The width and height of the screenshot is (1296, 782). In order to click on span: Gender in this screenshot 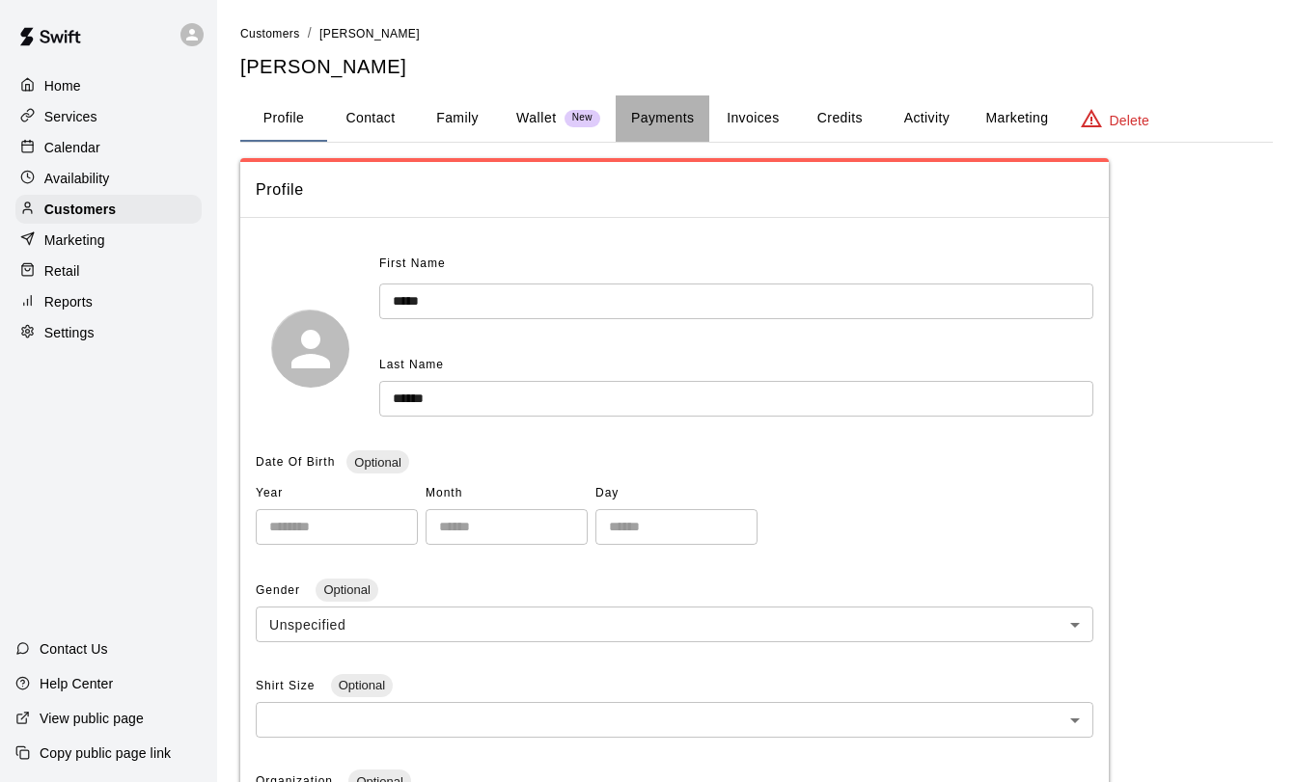, I will do `click(280, 590)`.